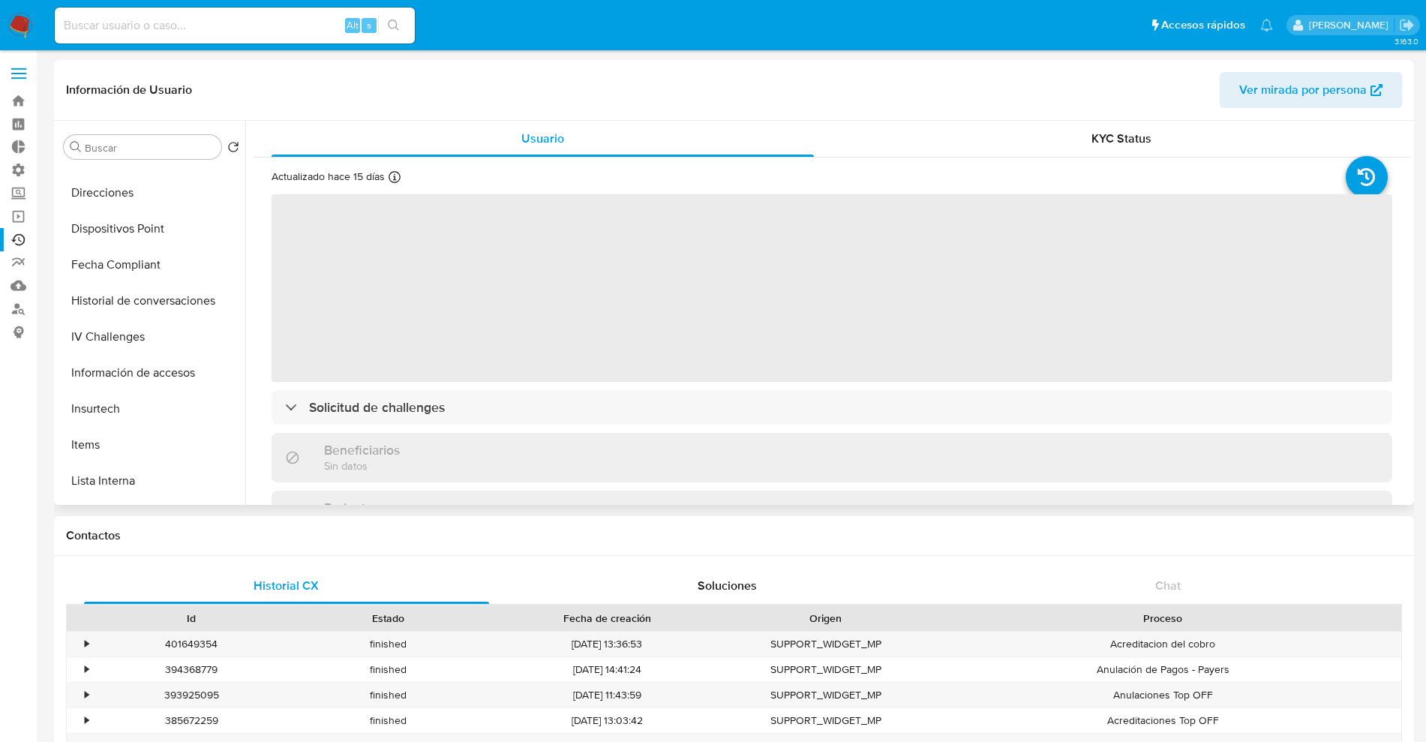 Image resolution: width=1426 pixels, height=742 pixels. I want to click on button: Dispositivos Point, so click(152, 229).